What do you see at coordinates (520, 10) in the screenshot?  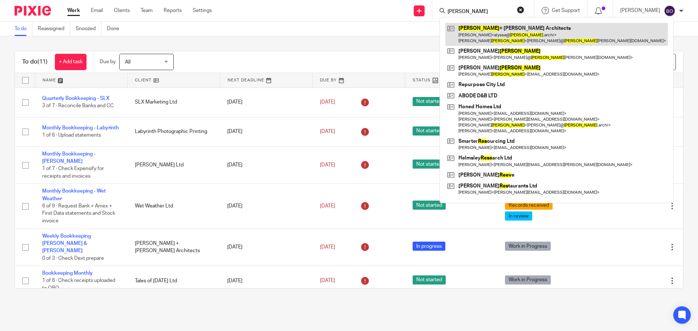 I see `button: Clear` at bounding box center [520, 10].